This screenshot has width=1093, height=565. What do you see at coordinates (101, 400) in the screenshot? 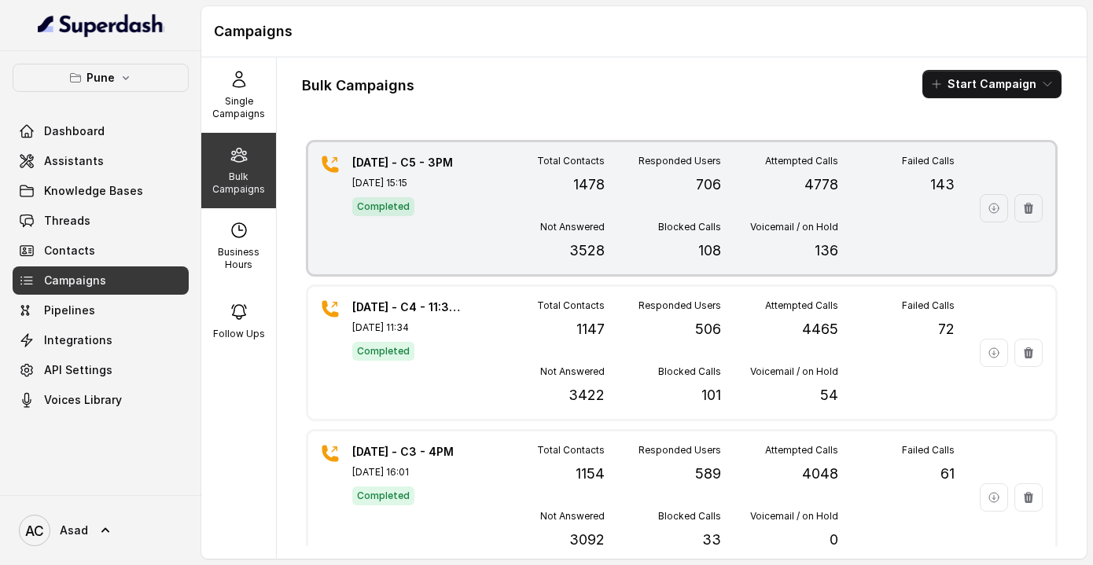
I see `a: Voices Library` at bounding box center [101, 400].